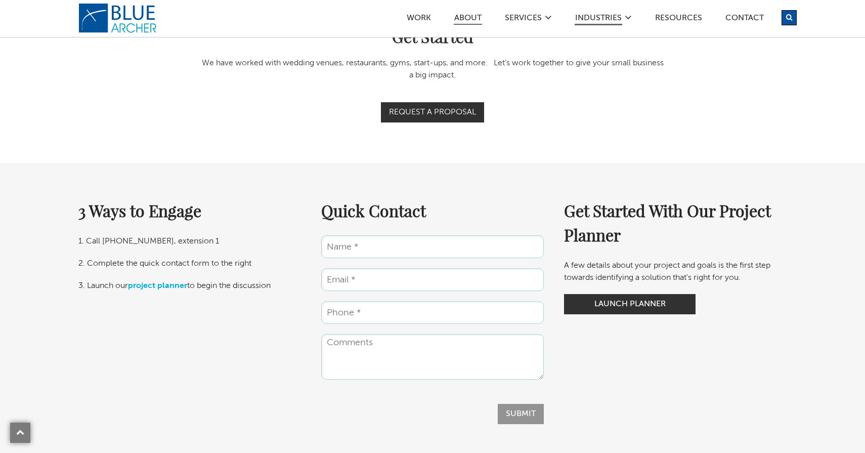  Describe the element at coordinates (119, 18) in the screenshot. I see `a: logo` at that location.